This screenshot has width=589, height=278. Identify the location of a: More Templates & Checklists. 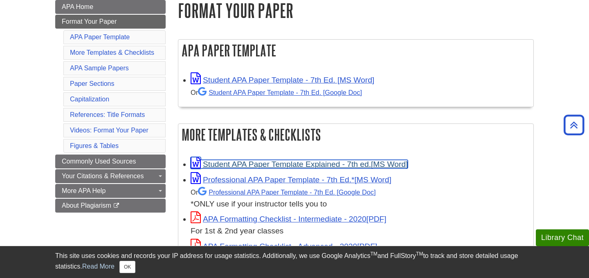
(112, 52).